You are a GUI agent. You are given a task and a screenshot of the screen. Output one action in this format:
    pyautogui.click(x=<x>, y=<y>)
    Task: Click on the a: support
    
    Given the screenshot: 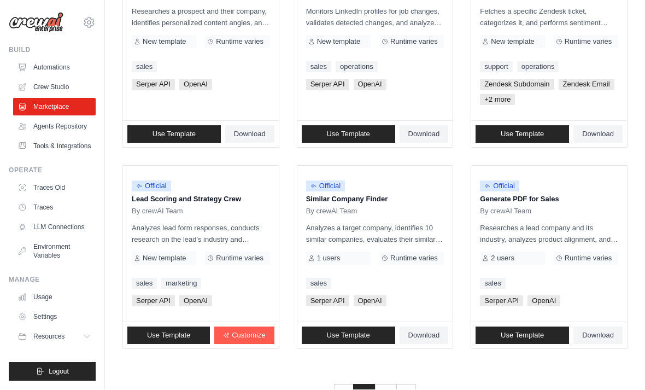 What is the action you would take?
    pyautogui.click(x=496, y=67)
    